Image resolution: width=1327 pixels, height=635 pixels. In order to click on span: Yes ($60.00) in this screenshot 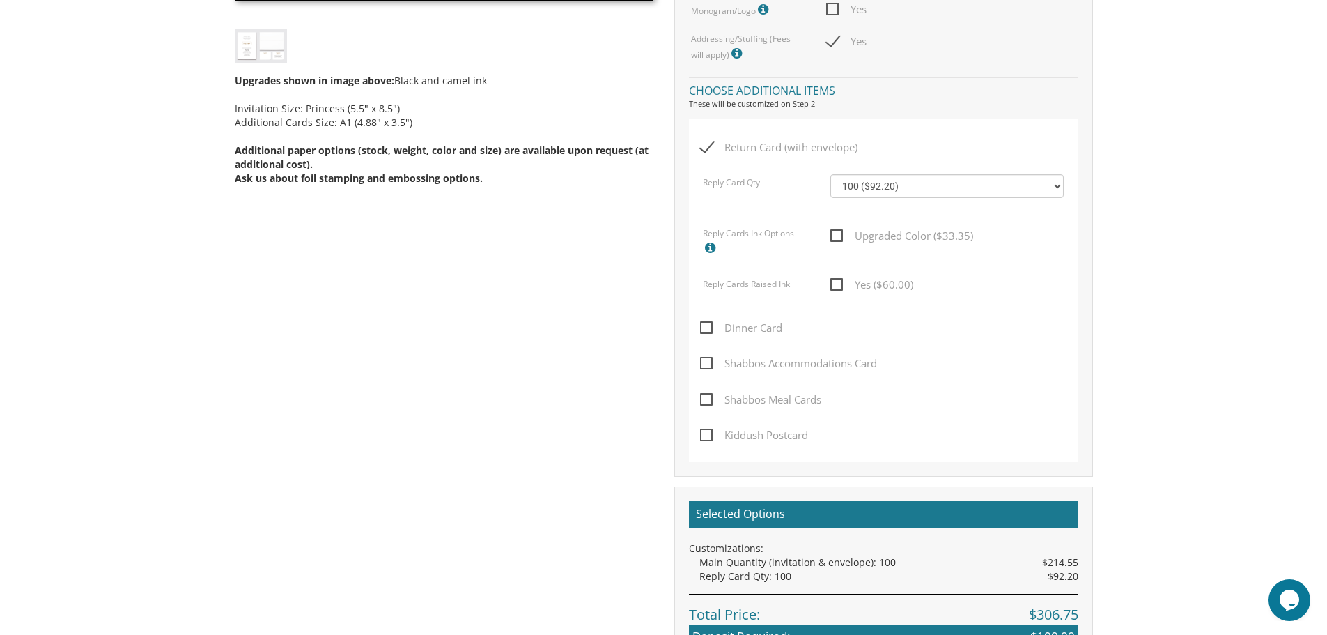, I will do `click(872, 284)`.